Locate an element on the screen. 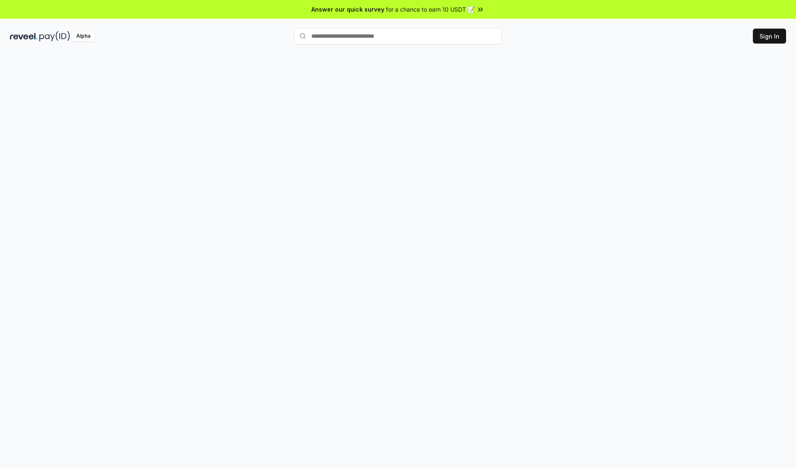  img: pay_id is located at coordinates (55, 36).